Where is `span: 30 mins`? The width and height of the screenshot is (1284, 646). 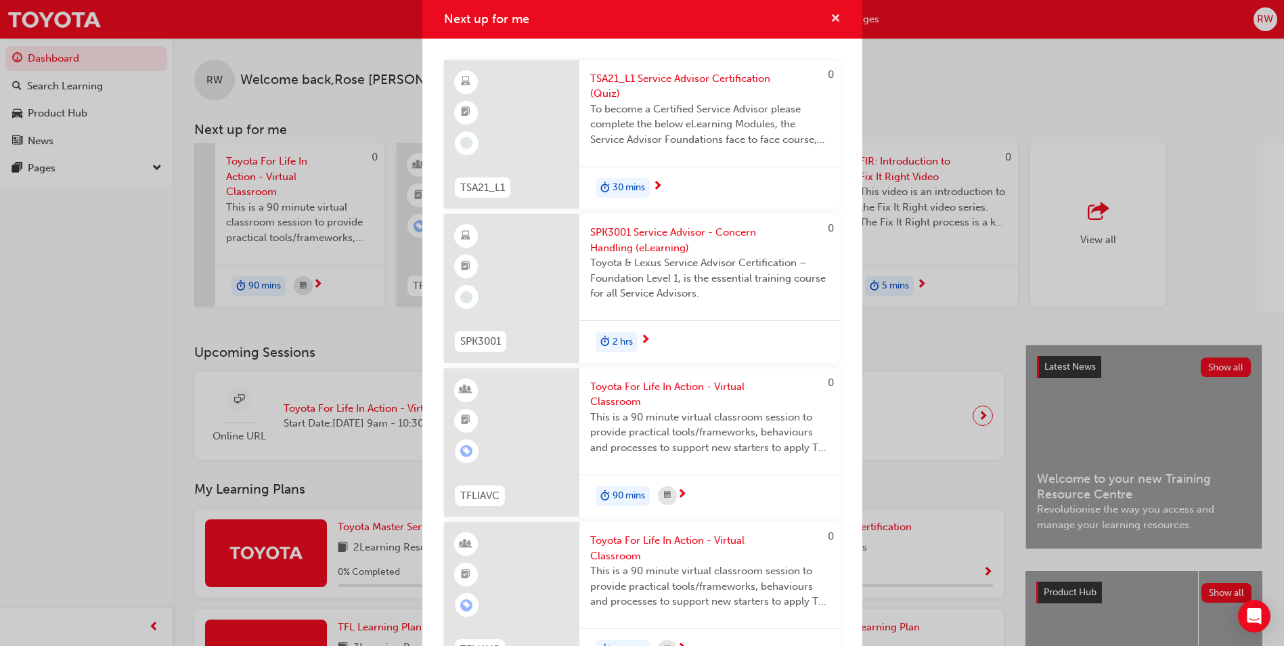
span: 30 mins is located at coordinates (629, 187).